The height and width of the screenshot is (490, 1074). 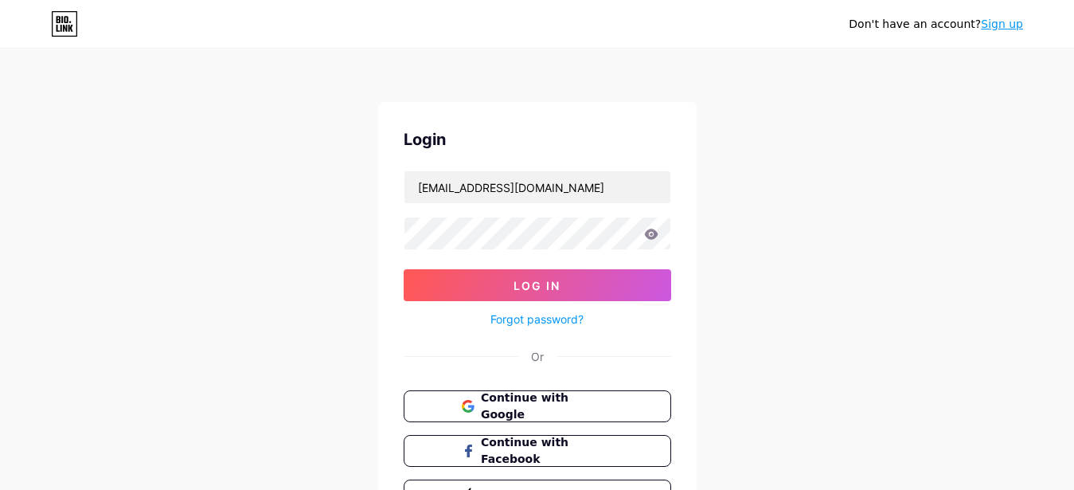 I want to click on a: Continue with Google, so click(x=537, y=406).